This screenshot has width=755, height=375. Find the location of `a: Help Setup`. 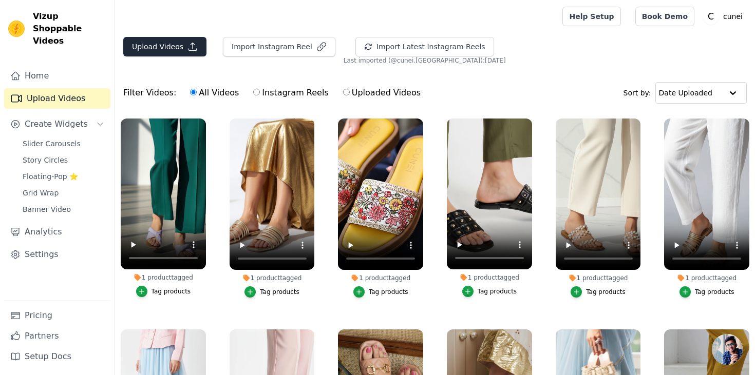

a: Help Setup is located at coordinates (591, 16).